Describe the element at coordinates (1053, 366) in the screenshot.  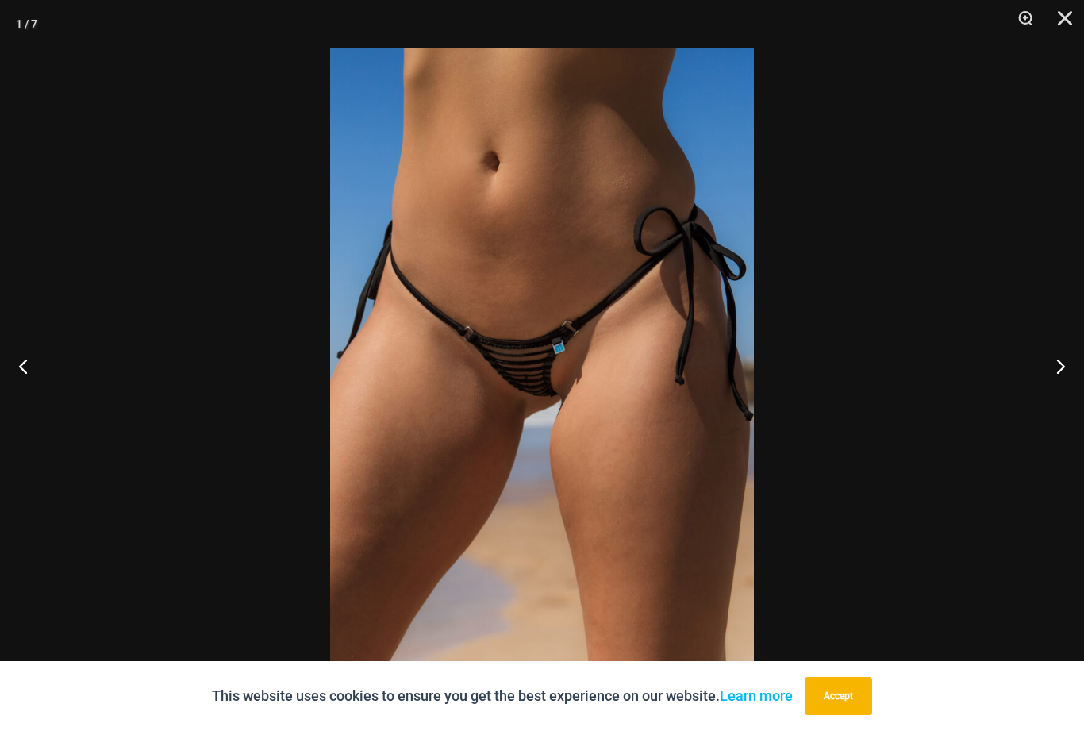
I see `button: Next` at that location.